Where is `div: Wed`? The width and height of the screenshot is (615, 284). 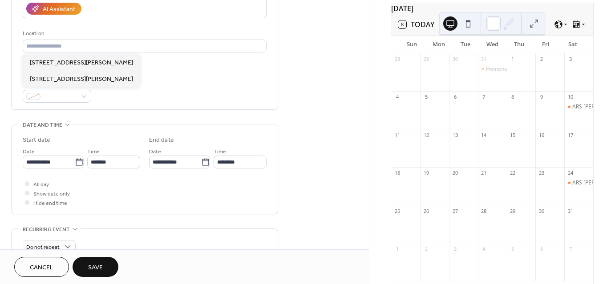 div: Wed is located at coordinates (492, 45).